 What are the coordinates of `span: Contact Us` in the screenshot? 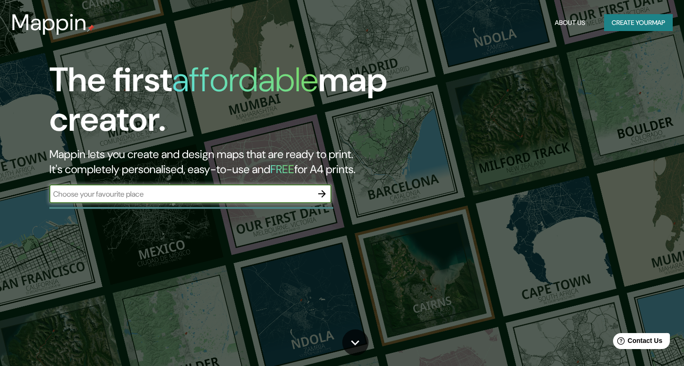 It's located at (45, 11).